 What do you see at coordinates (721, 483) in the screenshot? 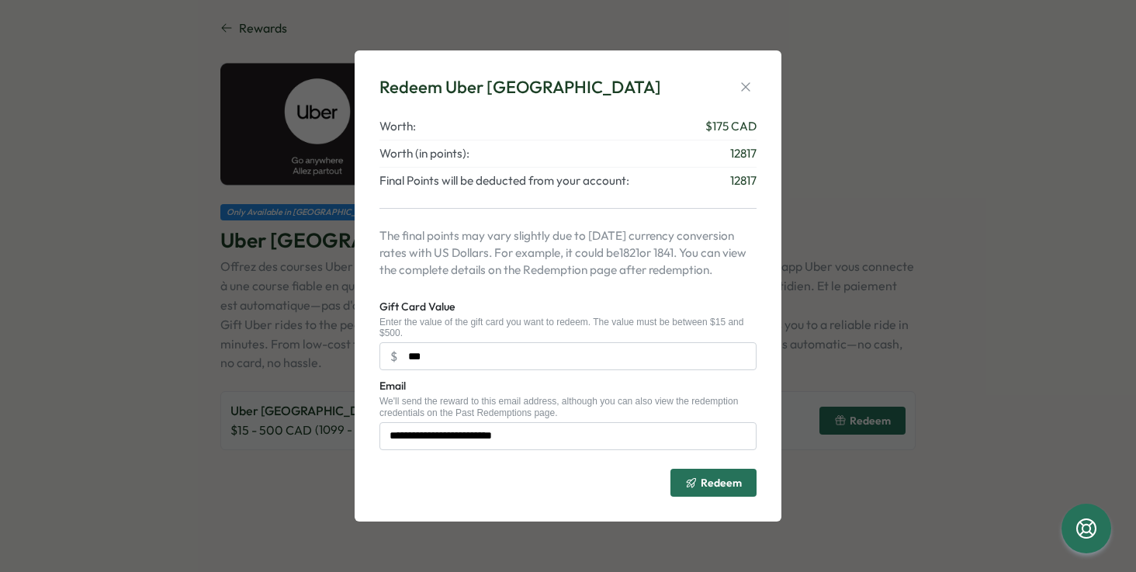
I see `span: Redeem` at bounding box center [721, 483].